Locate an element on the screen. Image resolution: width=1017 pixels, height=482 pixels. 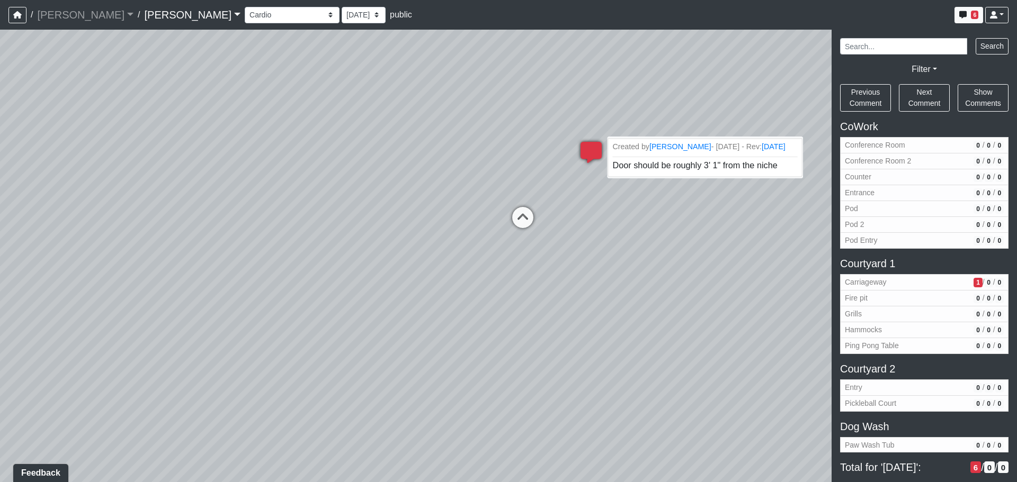
span: Show Comments is located at coordinates (983, 97).